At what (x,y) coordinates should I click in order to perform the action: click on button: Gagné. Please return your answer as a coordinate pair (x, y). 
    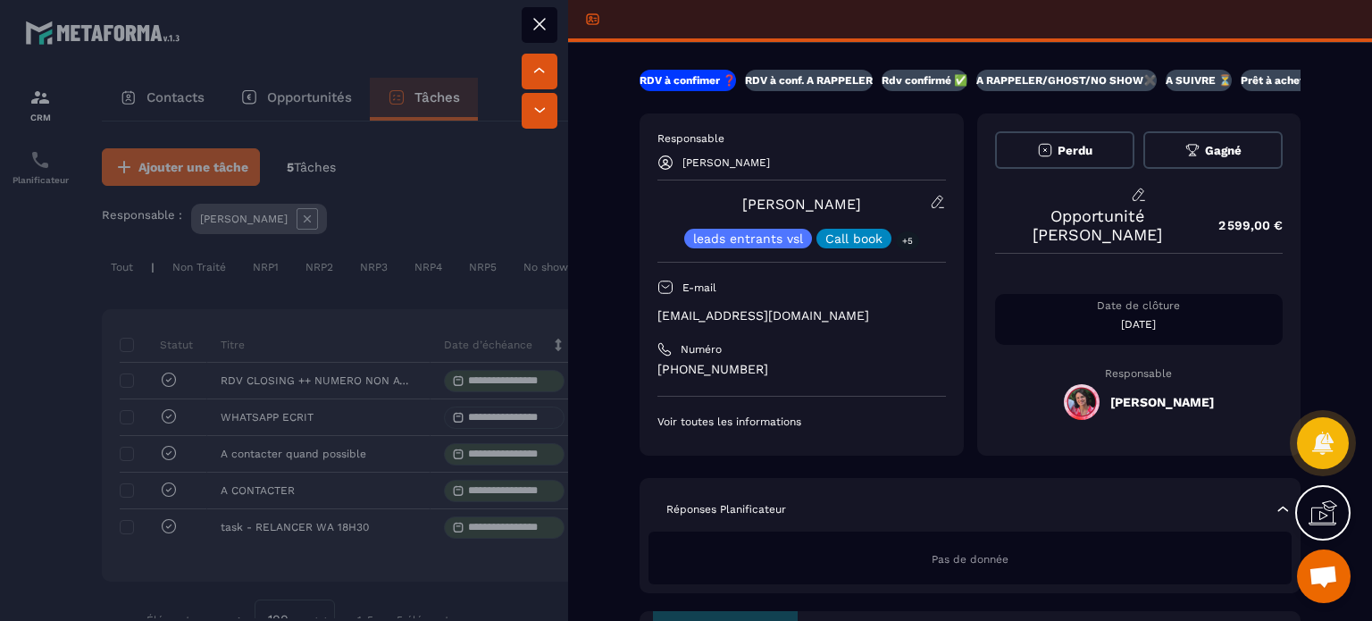
    Looking at the image, I should click on (1213, 150).